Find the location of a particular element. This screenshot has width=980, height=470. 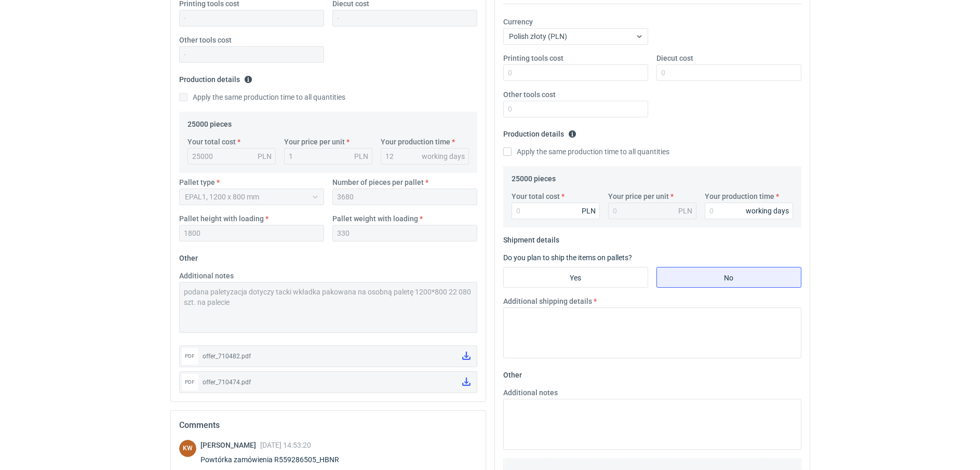

label: Yes is located at coordinates (575, 277).